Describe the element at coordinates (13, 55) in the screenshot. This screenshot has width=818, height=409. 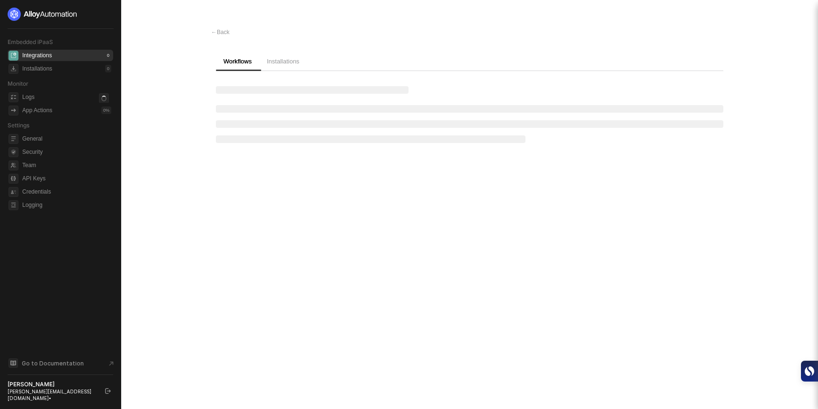
I see `span: integrations` at that location.